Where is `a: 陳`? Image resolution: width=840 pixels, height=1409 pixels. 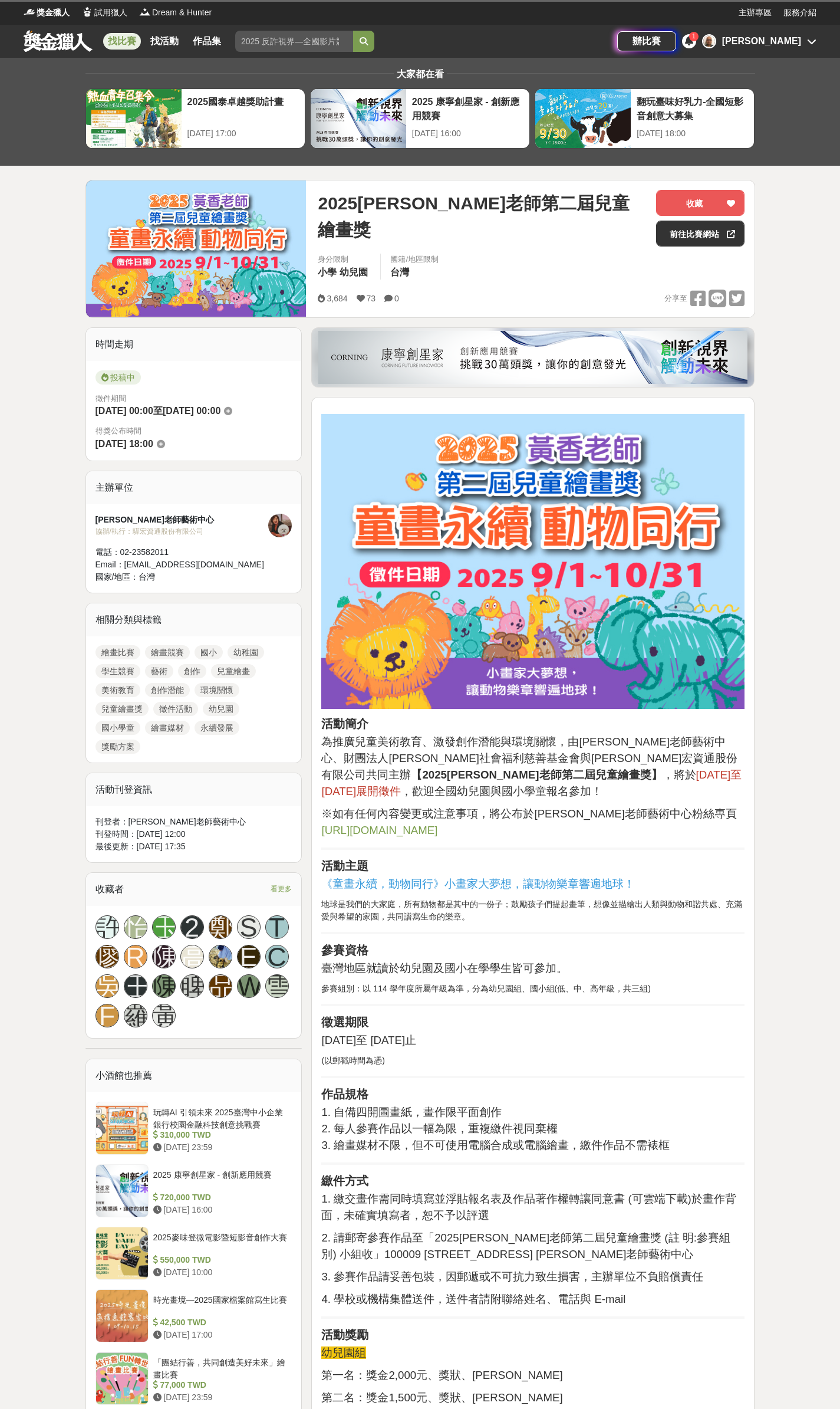
a: 陳 is located at coordinates (163, 986).